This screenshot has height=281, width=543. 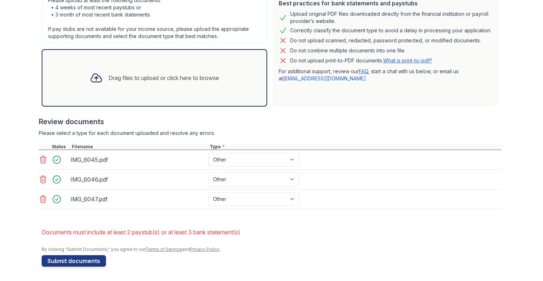 What do you see at coordinates (270, 122) in the screenshot?
I see `div: Review documents` at bounding box center [270, 122].